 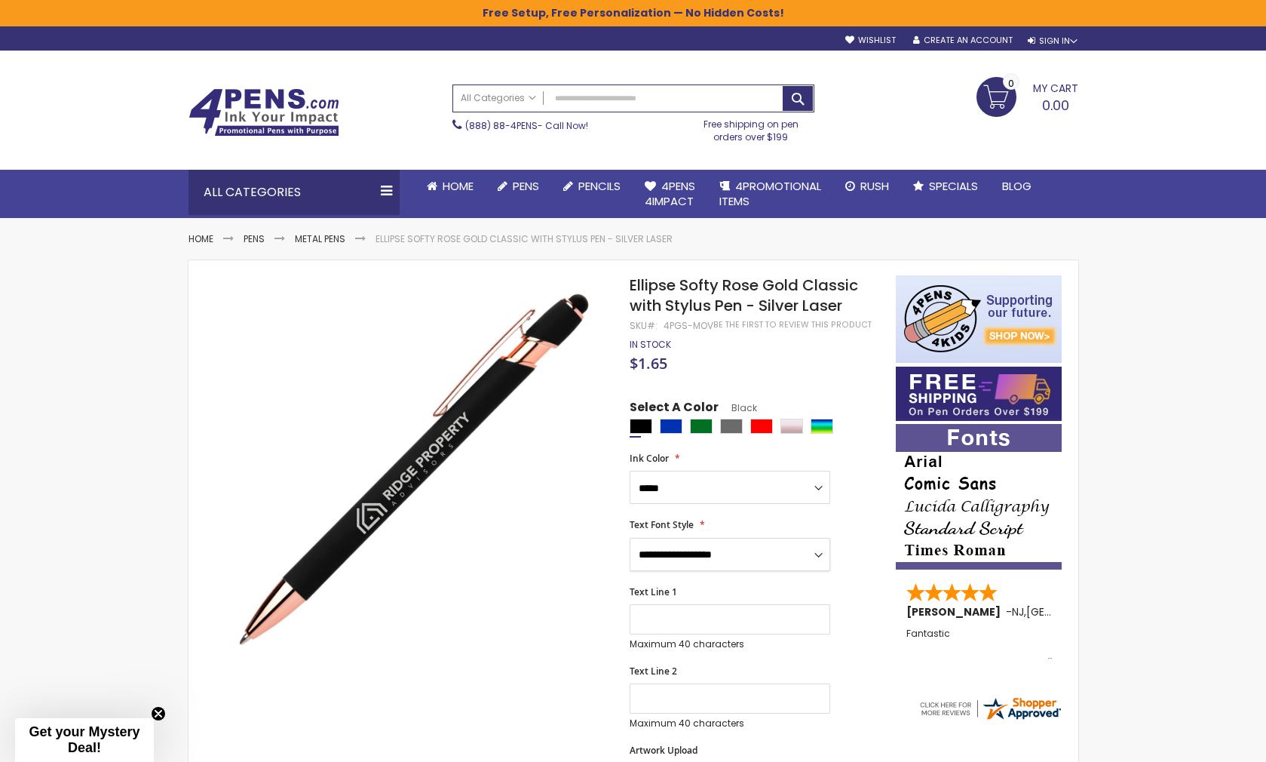 I want to click on div: Grey, so click(x=732, y=426).